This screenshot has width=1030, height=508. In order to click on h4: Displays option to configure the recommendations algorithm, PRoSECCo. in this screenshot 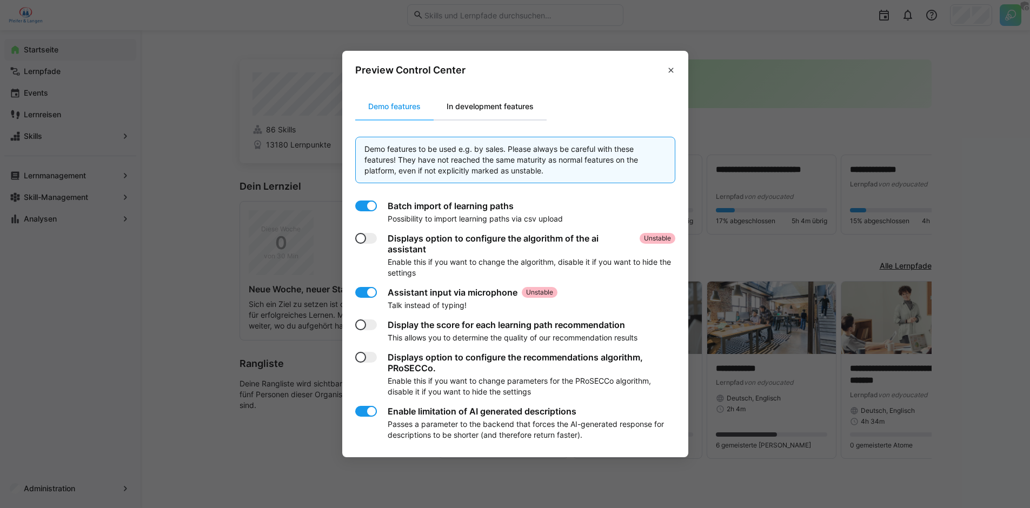, I will do `click(531, 363)`.